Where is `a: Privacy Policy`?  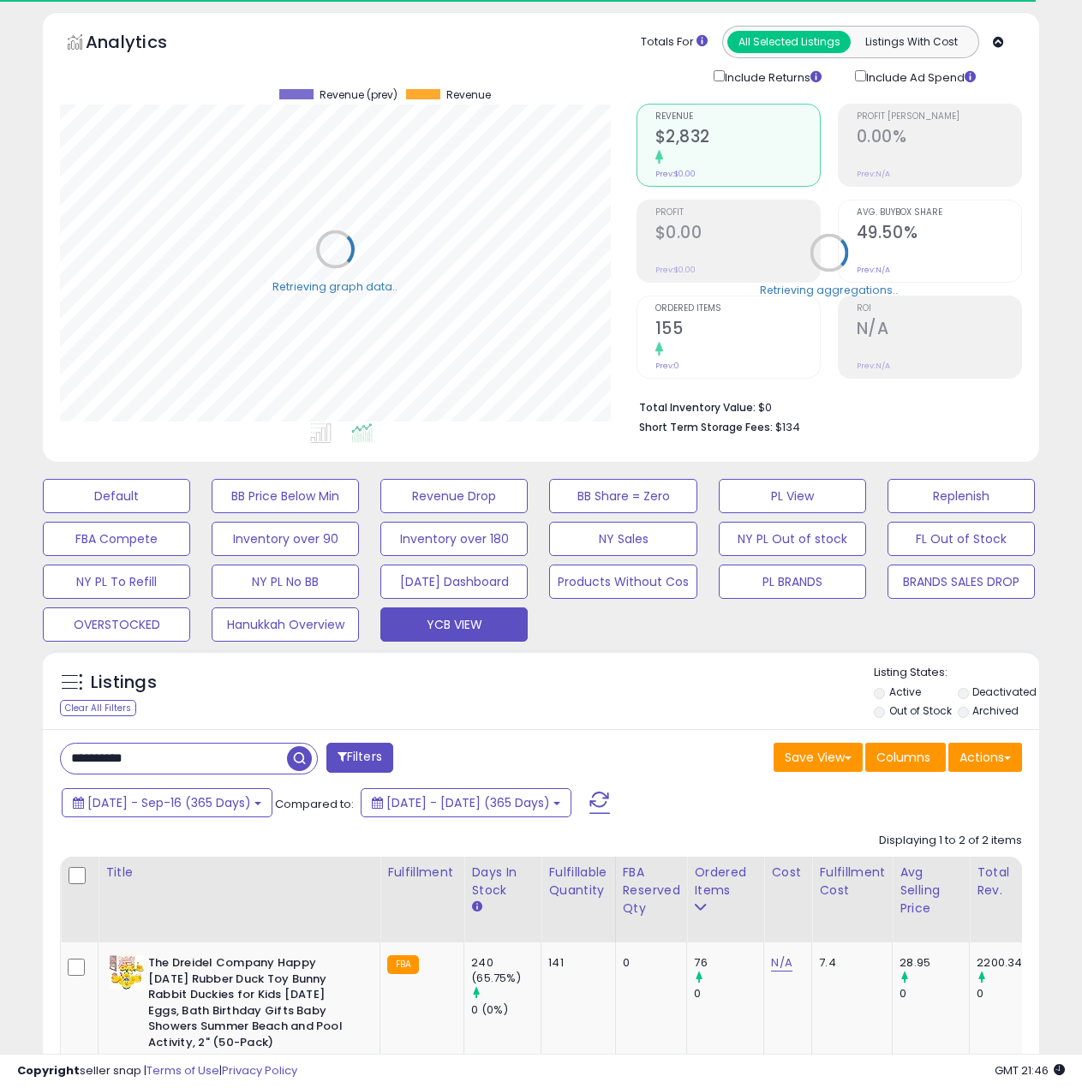
a: Privacy Policy is located at coordinates (260, 1070).